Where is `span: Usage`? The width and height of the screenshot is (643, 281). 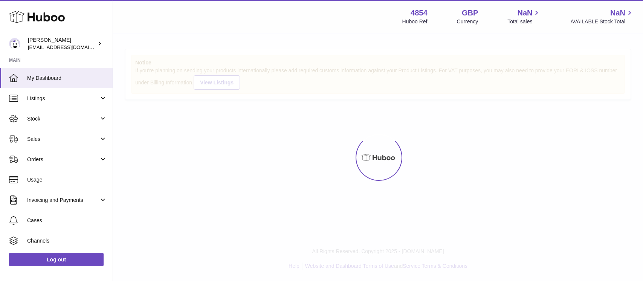 span: Usage is located at coordinates (67, 180).